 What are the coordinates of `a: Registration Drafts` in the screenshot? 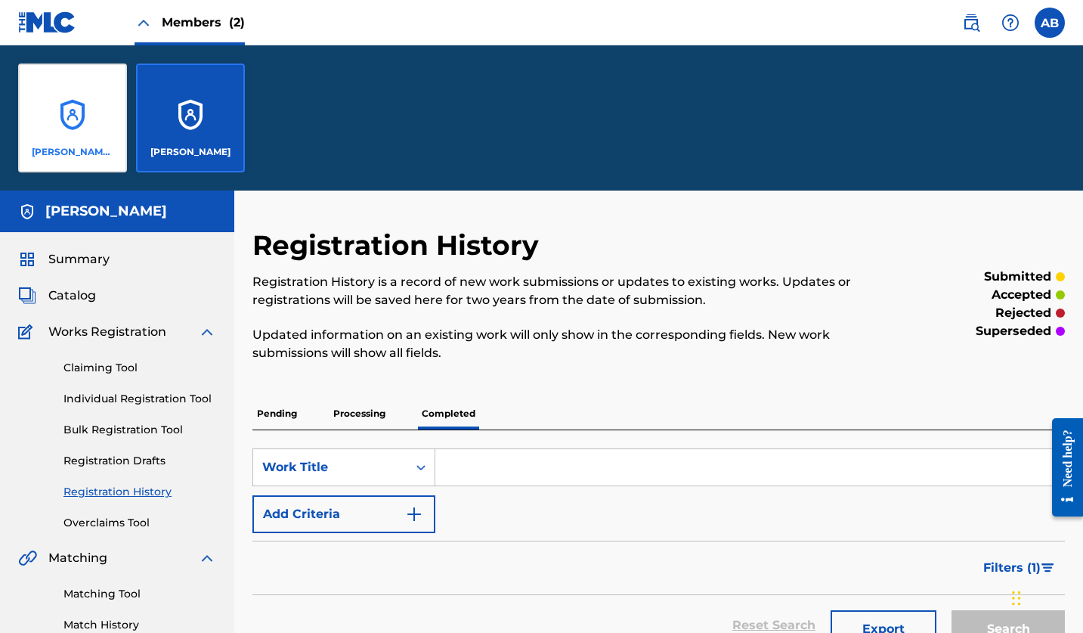 It's located at (140, 460).